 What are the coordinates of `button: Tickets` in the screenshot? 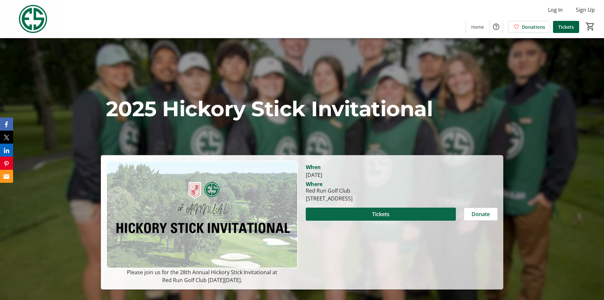 It's located at (380, 214).